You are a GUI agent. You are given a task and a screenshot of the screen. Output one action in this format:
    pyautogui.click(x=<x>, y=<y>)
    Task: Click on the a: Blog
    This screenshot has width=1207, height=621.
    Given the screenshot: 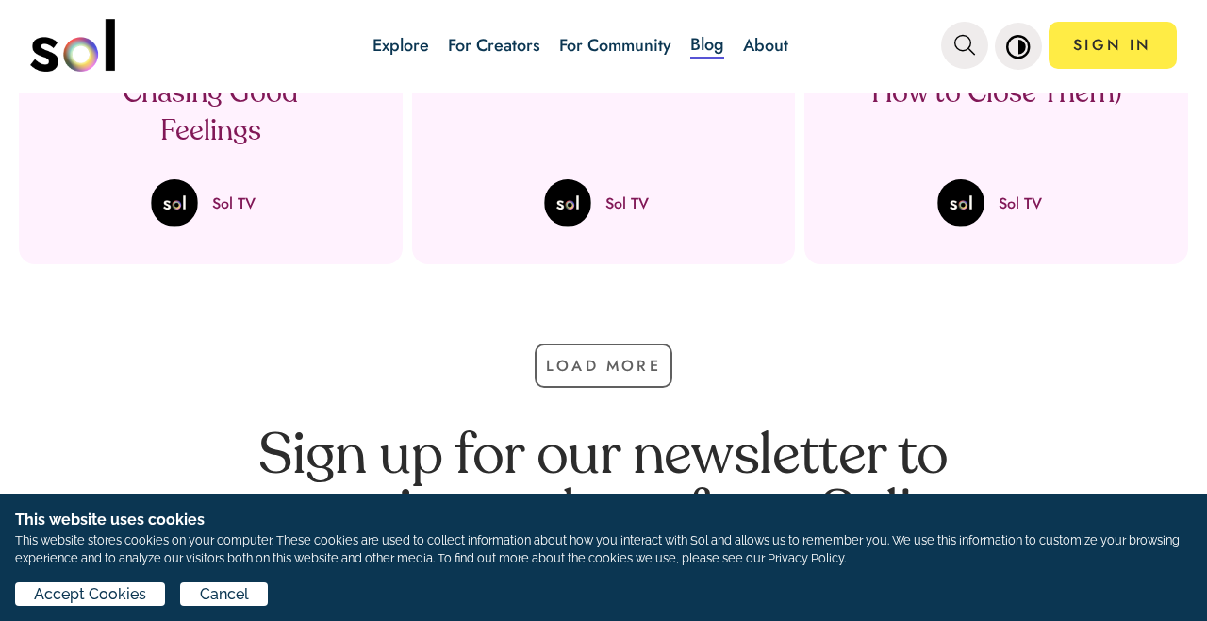 What is the action you would take?
    pyautogui.click(x=707, y=45)
    